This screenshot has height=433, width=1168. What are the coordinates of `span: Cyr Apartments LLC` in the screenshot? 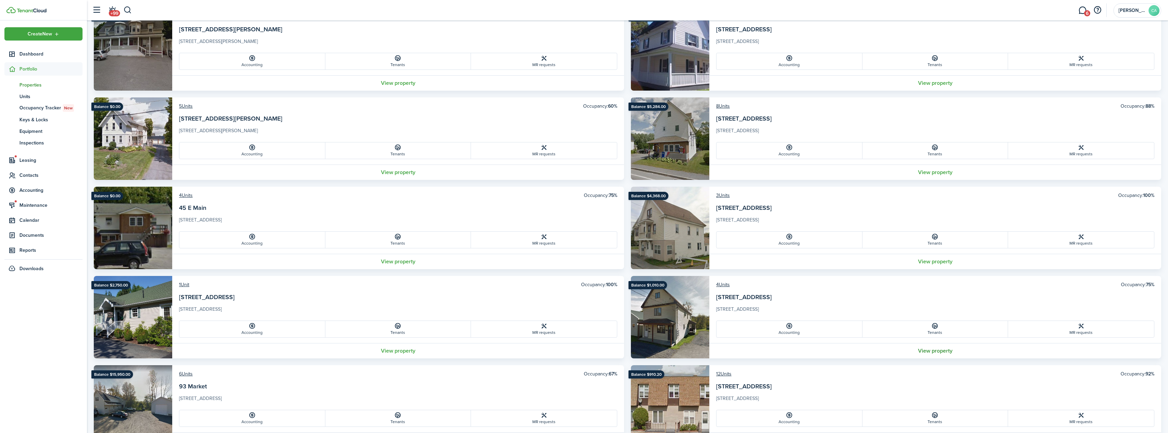 It's located at (1132, 11).